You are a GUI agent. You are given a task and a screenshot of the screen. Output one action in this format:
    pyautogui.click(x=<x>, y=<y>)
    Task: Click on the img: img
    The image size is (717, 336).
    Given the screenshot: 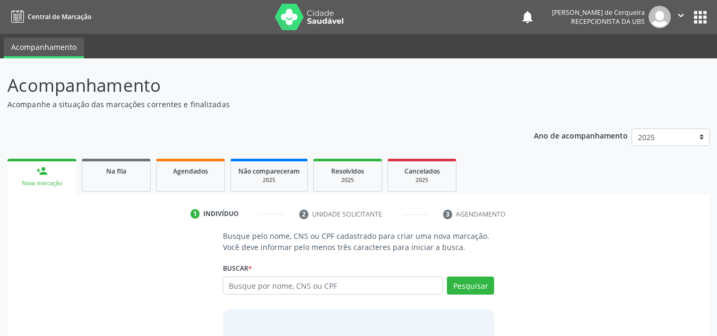 What is the action you would take?
    pyautogui.click(x=659, y=17)
    